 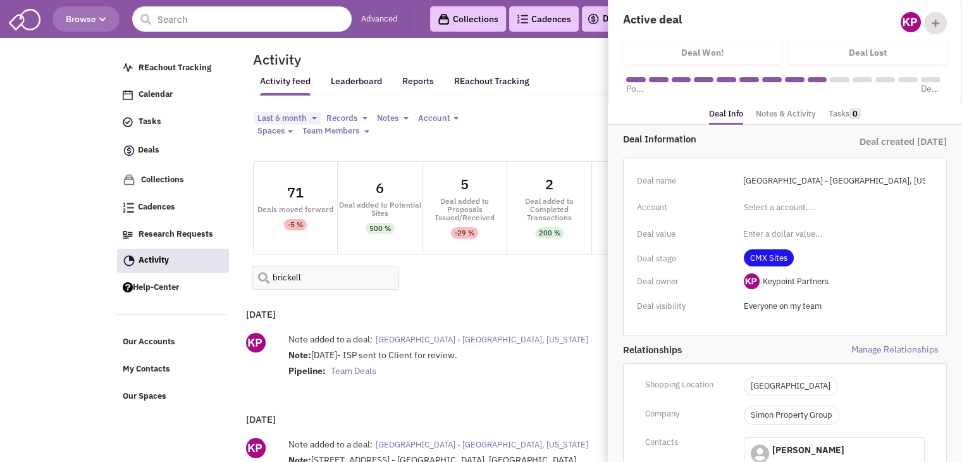 What do you see at coordinates (380, 19) in the screenshot?
I see `a: Advanced` at bounding box center [380, 19].